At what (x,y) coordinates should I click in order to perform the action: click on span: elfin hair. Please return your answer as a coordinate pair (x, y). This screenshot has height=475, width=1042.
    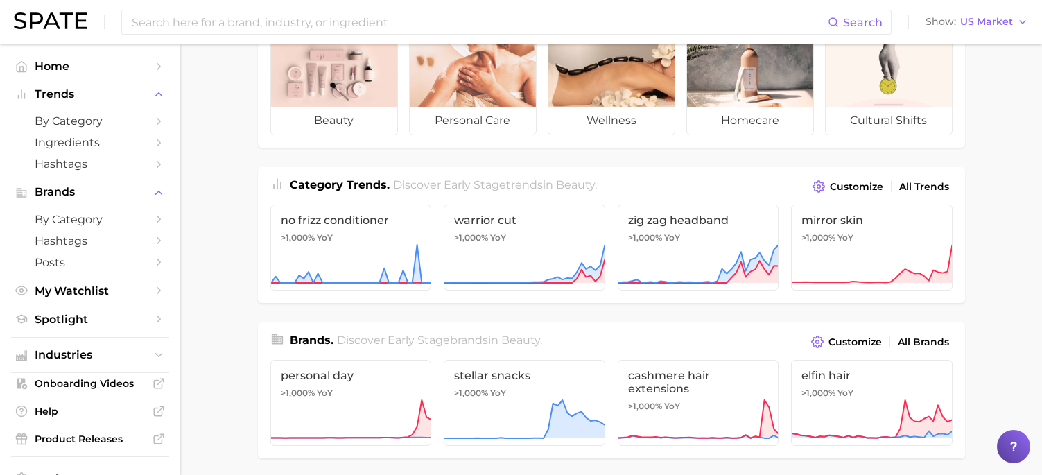
    Looking at the image, I should click on (871, 375).